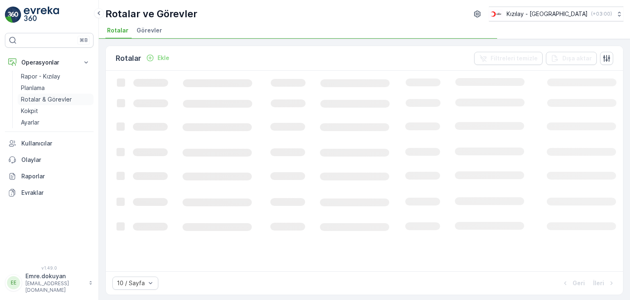 This screenshot has width=630, height=300. I want to click on p: Rotalar, so click(128, 58).